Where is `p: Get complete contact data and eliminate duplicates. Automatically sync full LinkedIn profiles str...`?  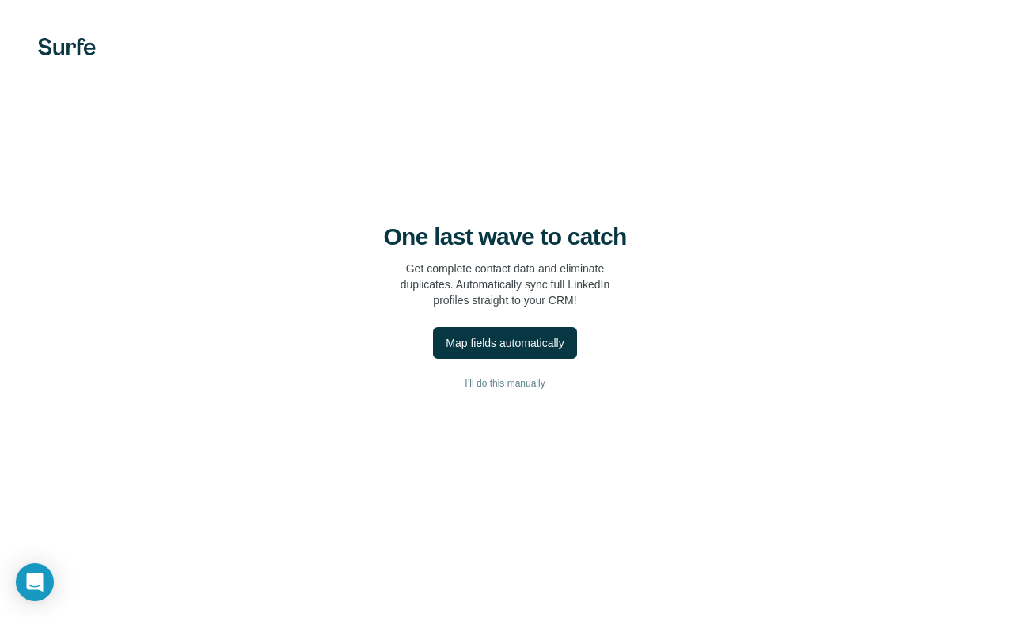 p: Get complete contact data and eliminate duplicates. Automatically sync full LinkedIn profiles str... is located at coordinates (505, 284).